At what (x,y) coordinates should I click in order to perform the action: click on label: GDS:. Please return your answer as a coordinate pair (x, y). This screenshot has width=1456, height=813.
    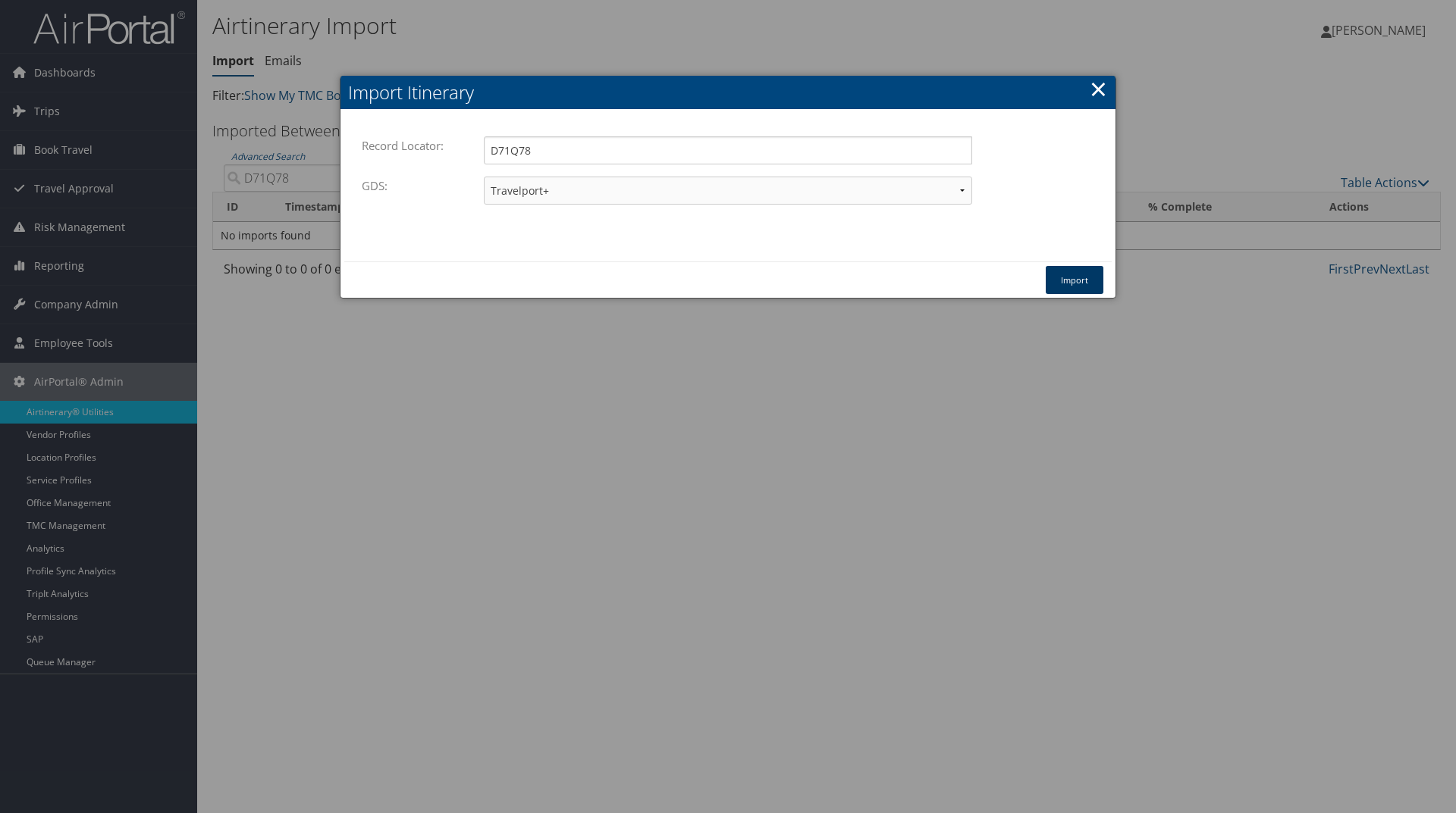
    Looking at the image, I should click on (379, 185).